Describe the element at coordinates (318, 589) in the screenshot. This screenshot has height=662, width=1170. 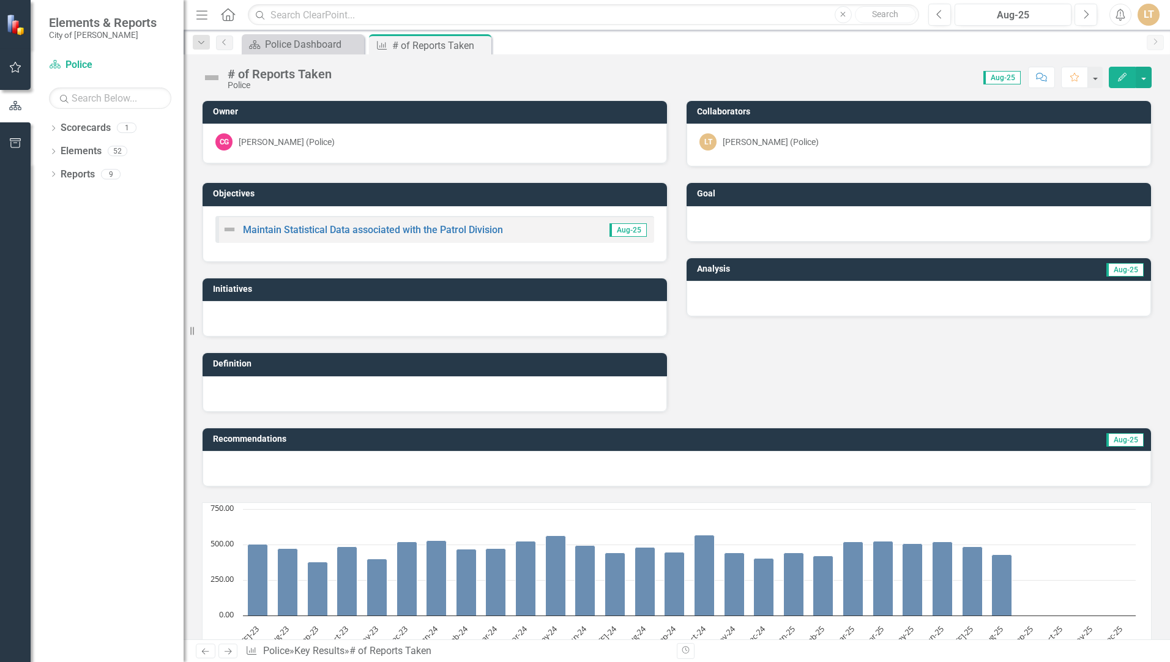
I see `path: Sep-23, 378. Actual.` at that location.